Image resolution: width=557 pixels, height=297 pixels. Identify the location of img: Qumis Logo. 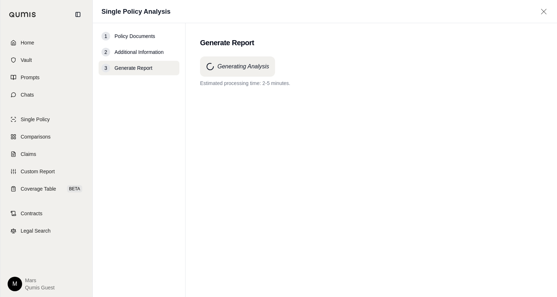
(22, 14).